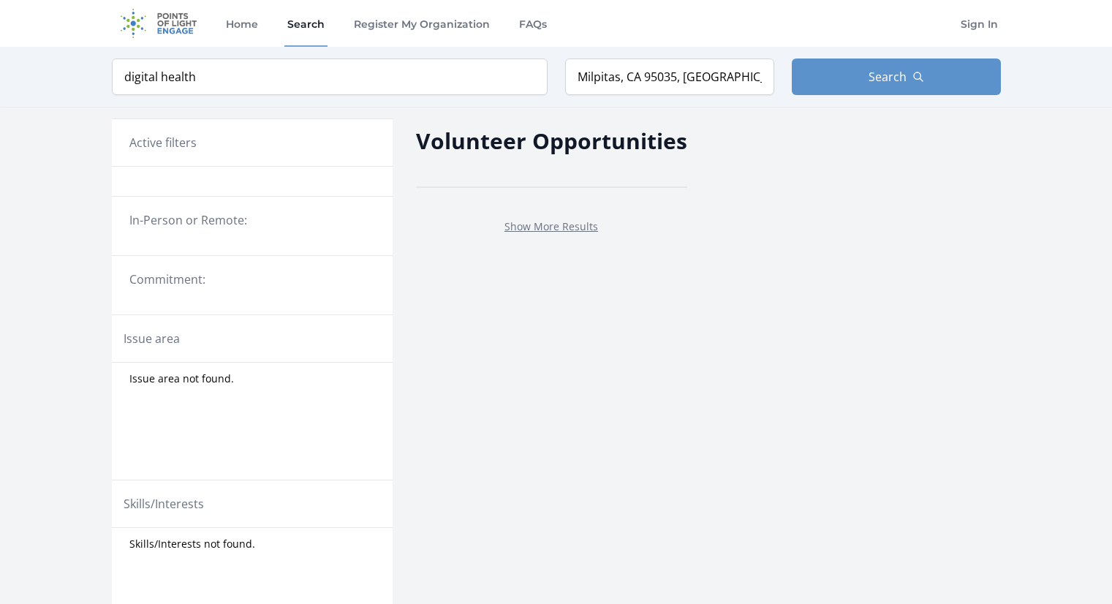  What do you see at coordinates (163, 143) in the screenshot?
I see `h3: Active filters` at bounding box center [163, 143].